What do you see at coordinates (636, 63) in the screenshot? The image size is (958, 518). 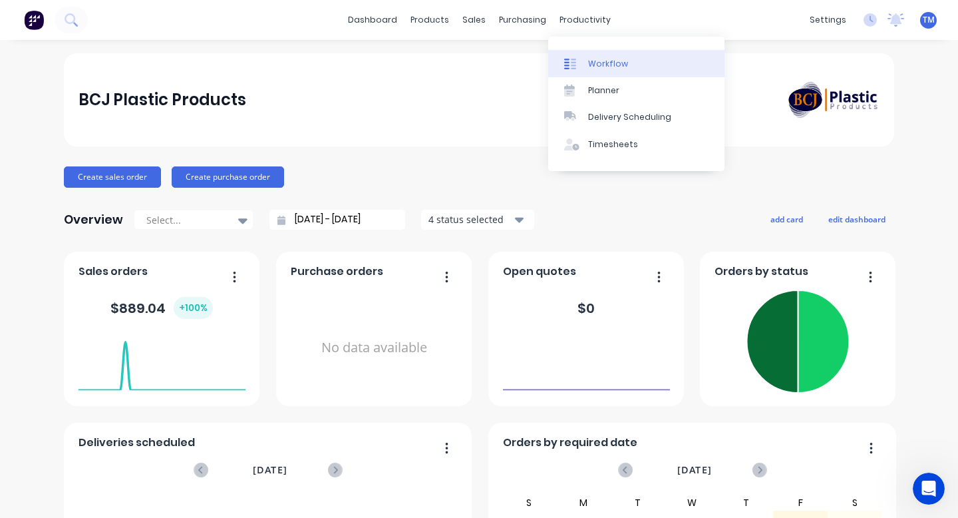 I see `a: Workflow` at bounding box center [636, 63].